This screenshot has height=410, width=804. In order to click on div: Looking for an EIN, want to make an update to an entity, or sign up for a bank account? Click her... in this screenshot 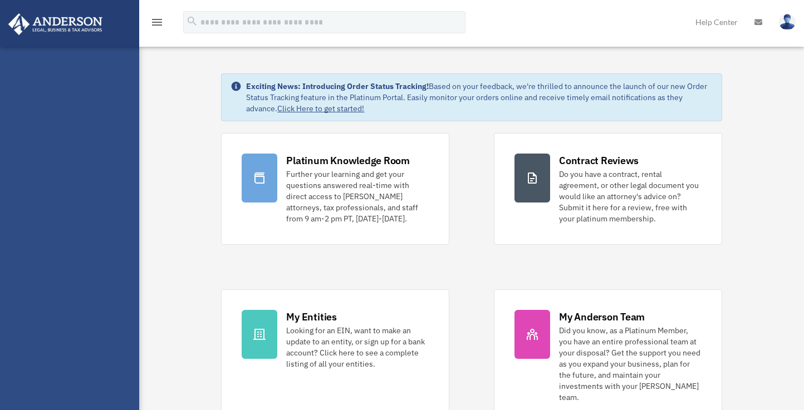, I will do `click(357, 347)`.